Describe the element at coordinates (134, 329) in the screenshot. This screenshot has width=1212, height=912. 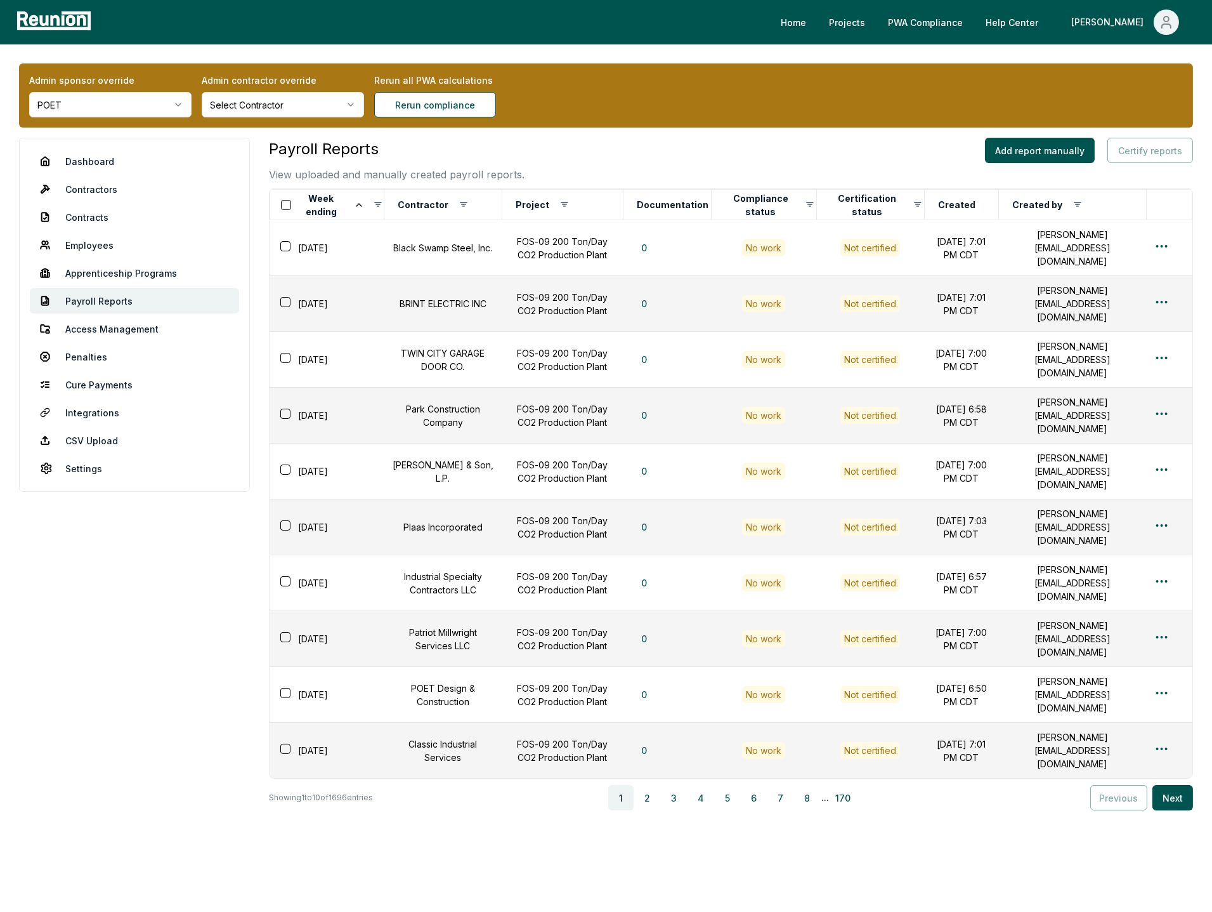
I see `a: Access Management` at that location.